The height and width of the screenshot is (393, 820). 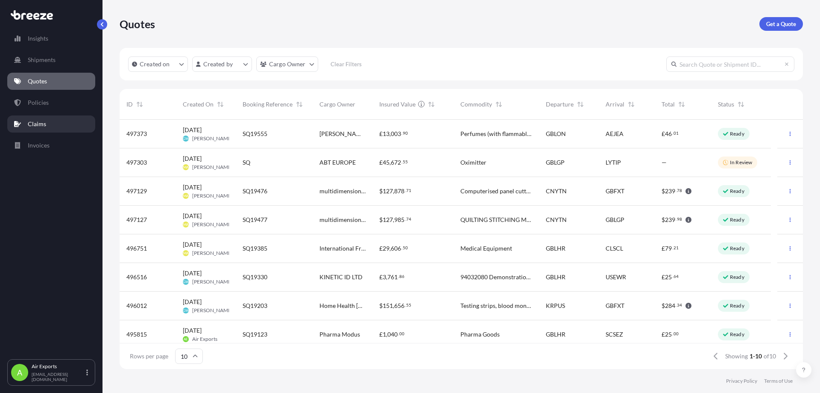 What do you see at coordinates (399, 305) in the screenshot?
I see `span: 656` at bounding box center [399, 305].